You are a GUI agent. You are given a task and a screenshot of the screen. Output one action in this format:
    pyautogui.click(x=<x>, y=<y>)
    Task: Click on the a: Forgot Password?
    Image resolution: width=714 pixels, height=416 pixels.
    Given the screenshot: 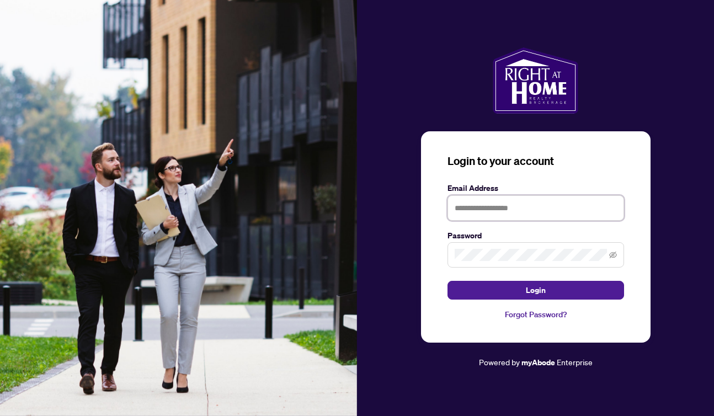 What is the action you would take?
    pyautogui.click(x=536, y=315)
    